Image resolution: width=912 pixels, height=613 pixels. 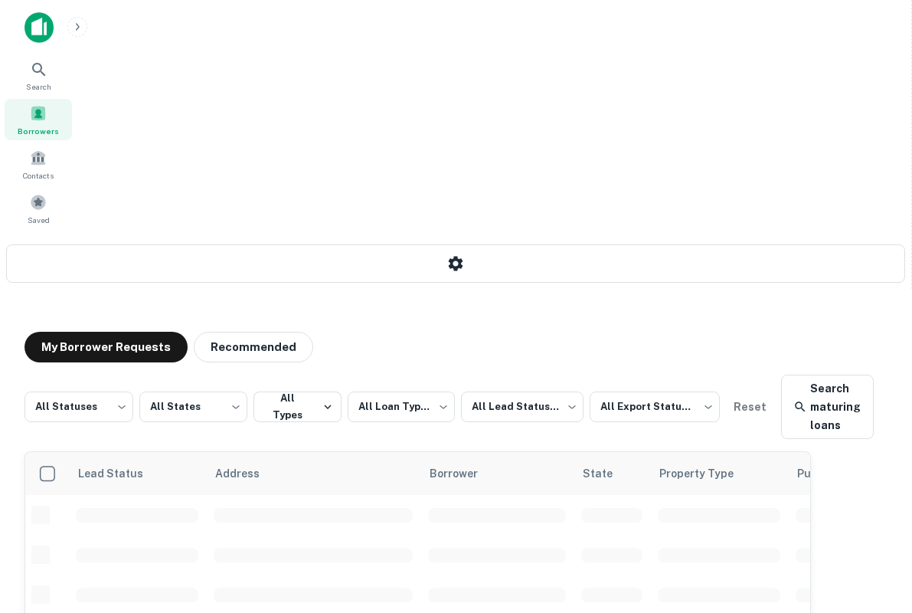 What do you see at coordinates (38, 208) in the screenshot?
I see `a: Saved` at bounding box center [38, 208].